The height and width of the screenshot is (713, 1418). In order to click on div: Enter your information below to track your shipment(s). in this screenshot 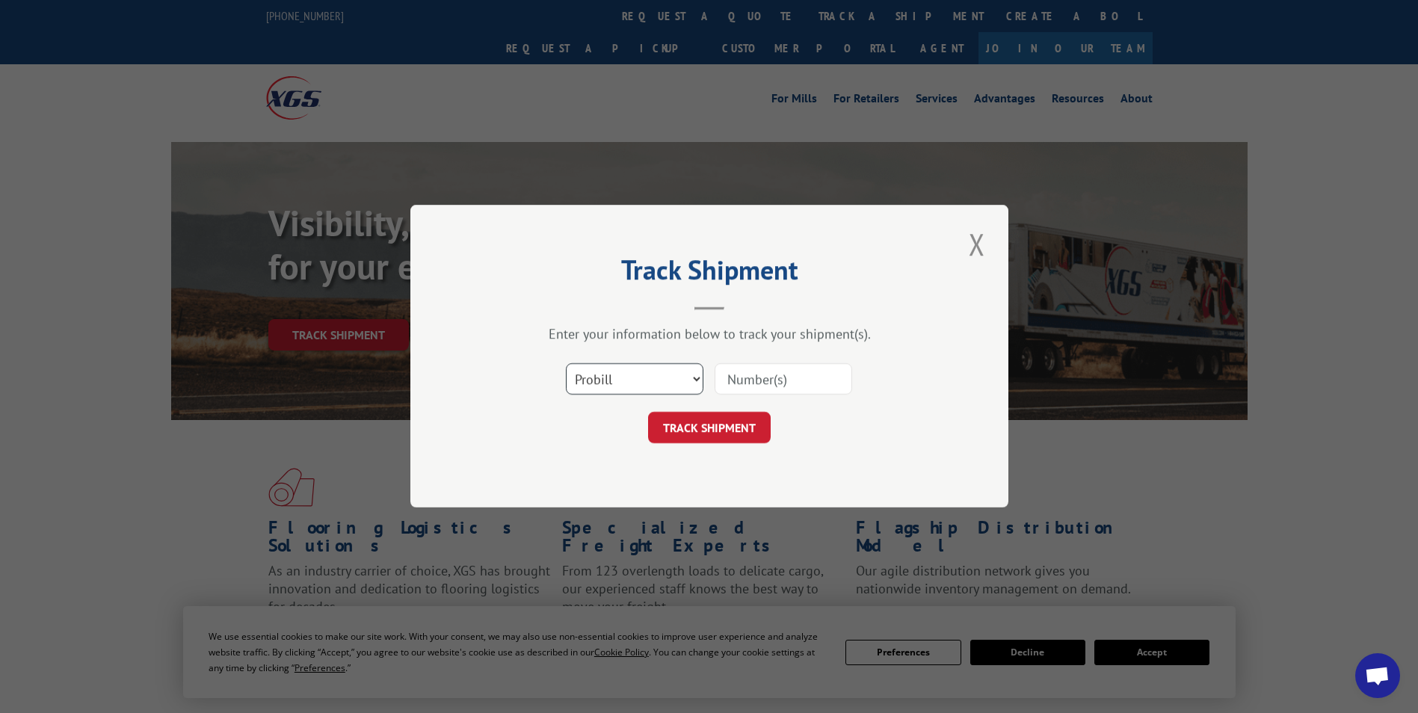, I will do `click(709, 334)`.